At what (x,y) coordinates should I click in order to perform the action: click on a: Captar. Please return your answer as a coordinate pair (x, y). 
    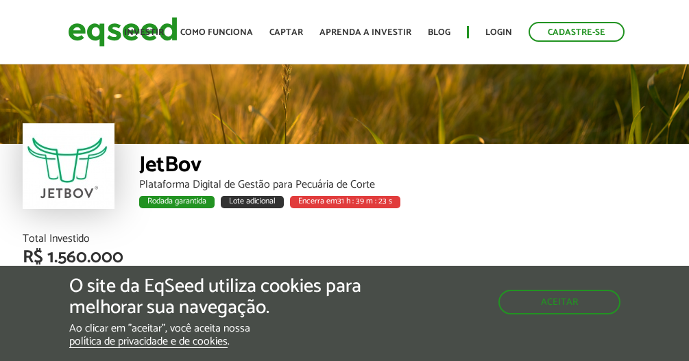
    Looking at the image, I should click on (286, 32).